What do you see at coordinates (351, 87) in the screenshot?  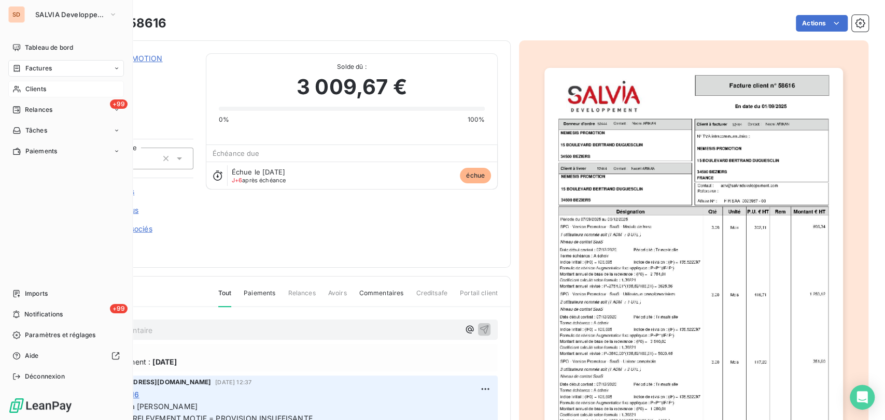 I see `span: 3 009,67 €` at bounding box center [351, 87].